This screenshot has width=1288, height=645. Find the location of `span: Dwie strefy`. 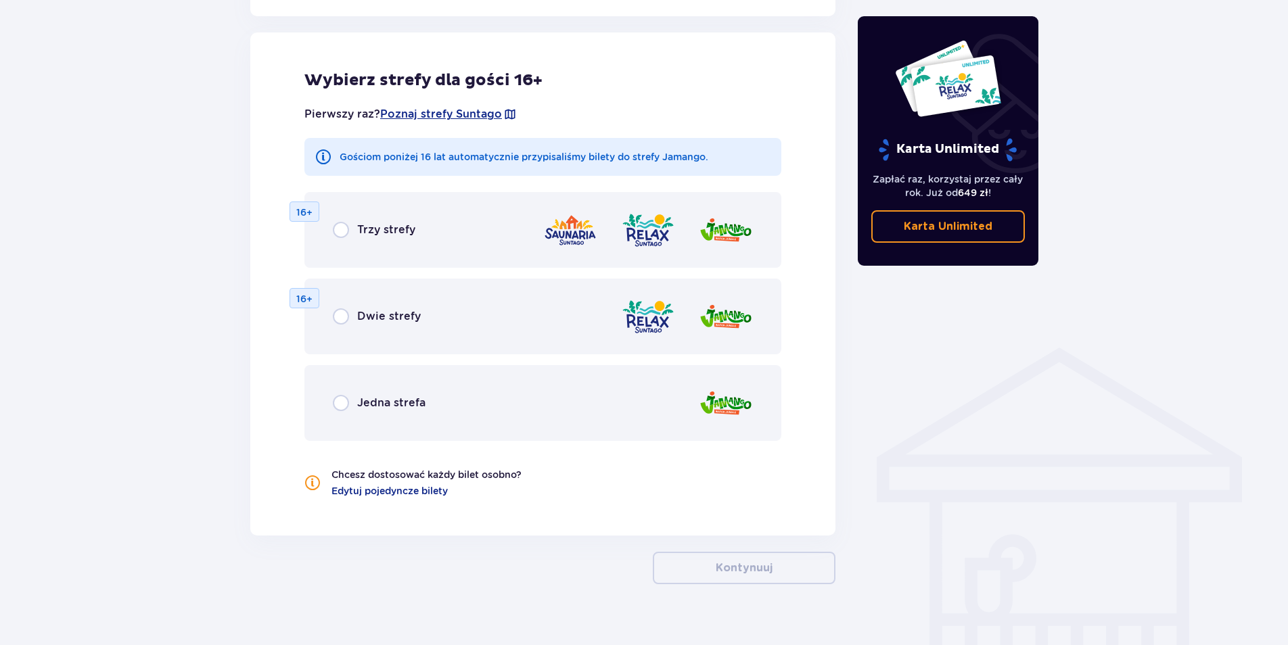

span: Dwie strefy is located at coordinates (389, 317).